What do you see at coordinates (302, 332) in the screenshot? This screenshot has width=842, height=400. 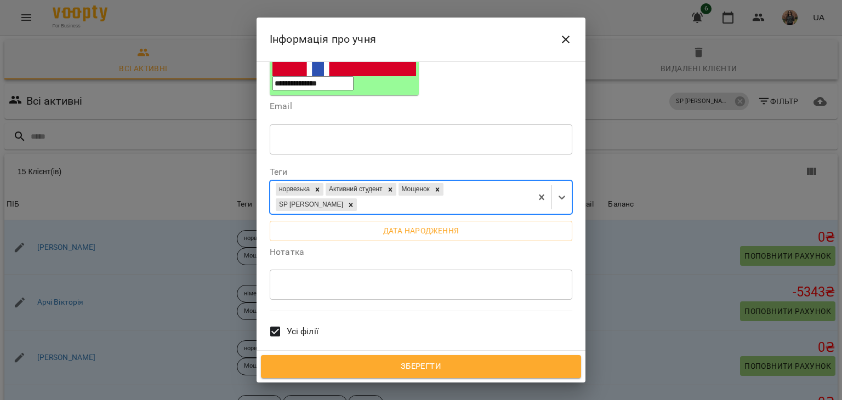 I see `span: Усі філії` at bounding box center [302, 332].